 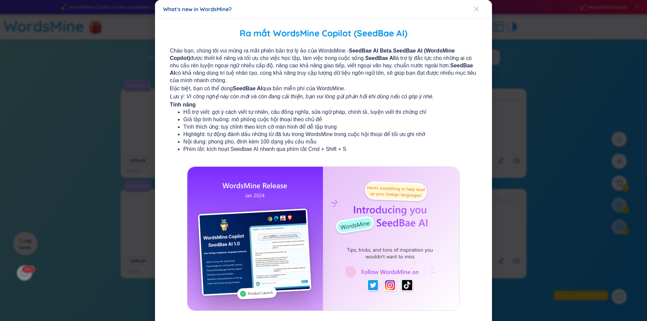 I want to click on b: SeedBae AI Beta, so click(x=370, y=51).